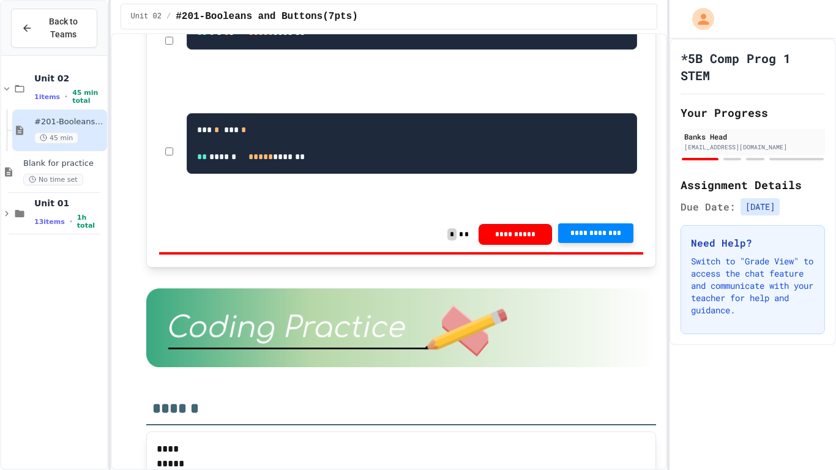 This screenshot has width=836, height=470. What do you see at coordinates (753, 113) in the screenshot?
I see `h2: Your Progress` at bounding box center [753, 113].